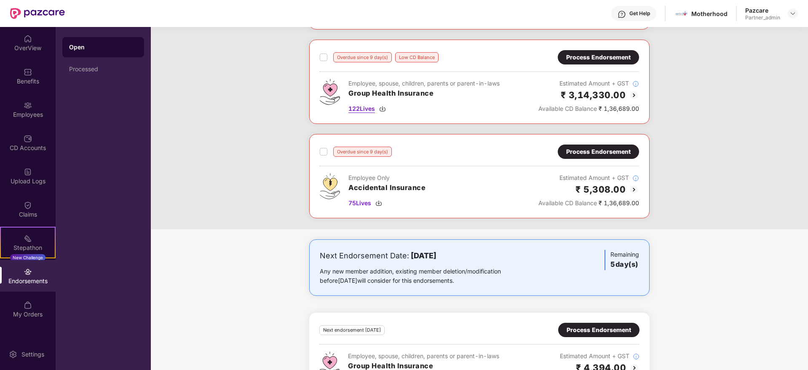 The width and height of the screenshot is (808, 370). I want to click on img: svg+xml;base64,PHN2ZyB4bWxucz0iaHR0cDovL3d3dy53My5vcmcvMjAwMC9zdmciIHdpZHRoPSI0Ny43MTQiIGhlaWdodD..., so click(330, 92).